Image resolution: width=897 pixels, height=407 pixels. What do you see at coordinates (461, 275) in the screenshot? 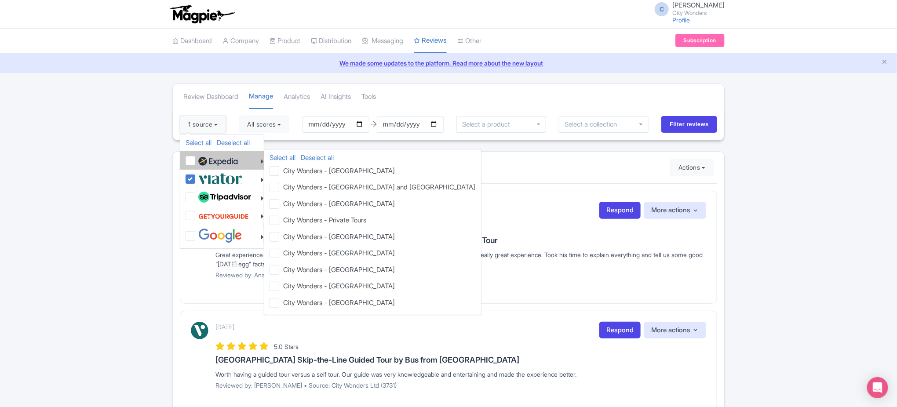
I see `p: Reviewed by: Analise_T • Source: City Wonders Ltd (3731)` at bounding box center [461, 275].